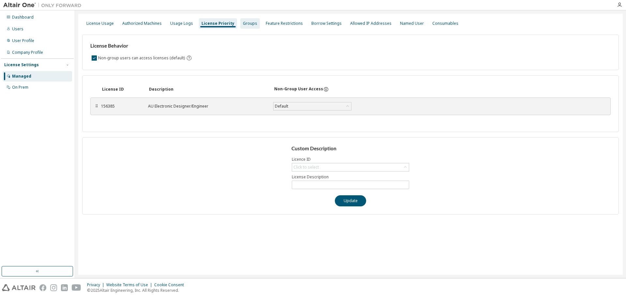  I want to click on div: License Settings, so click(22, 65).